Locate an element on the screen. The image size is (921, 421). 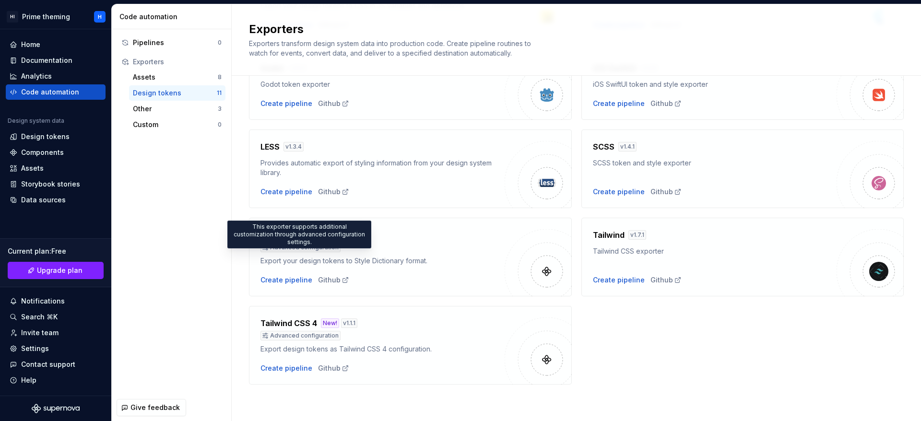
button: Design tokens11 is located at coordinates (177, 93).